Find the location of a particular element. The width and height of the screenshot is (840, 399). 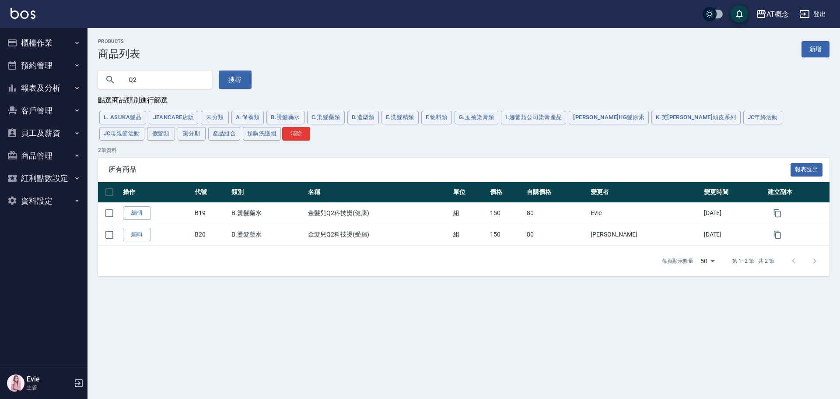

td: B19 is located at coordinates (211, 213).